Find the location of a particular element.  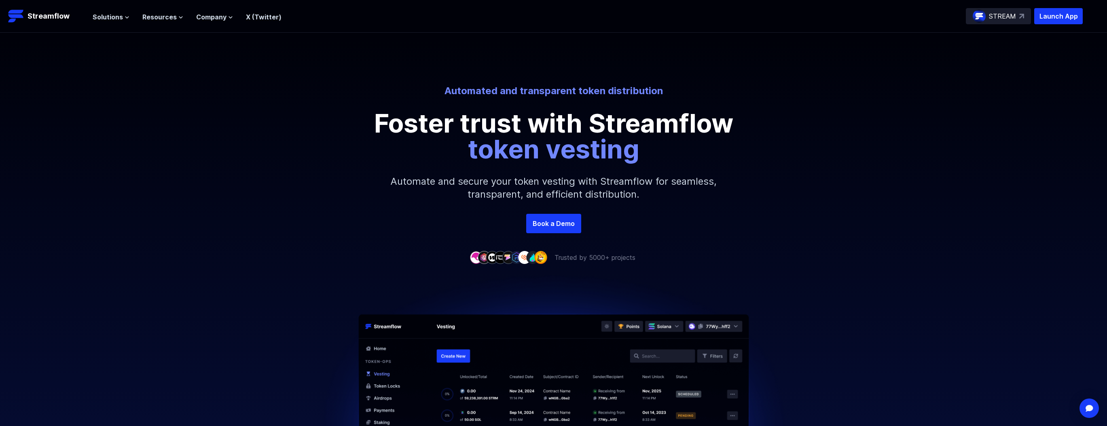

p: Streamflow is located at coordinates (49, 16).